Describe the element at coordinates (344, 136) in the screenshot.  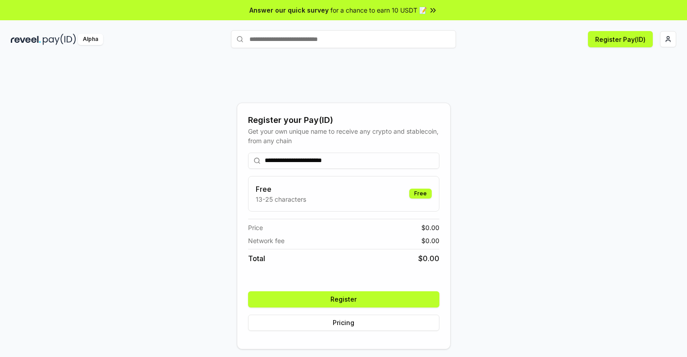
I see `div: Get your own unique name to receive any crypto and stablecoin, from any chain` at that location.